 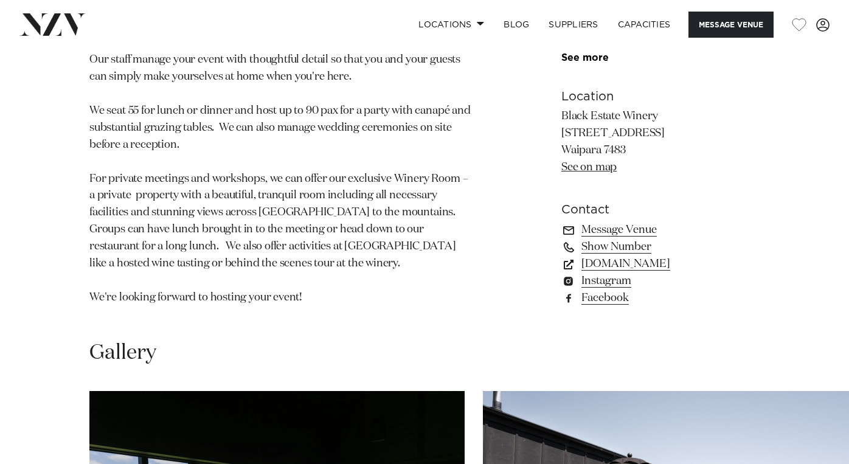 I want to click on h6: Location, so click(x=660, y=97).